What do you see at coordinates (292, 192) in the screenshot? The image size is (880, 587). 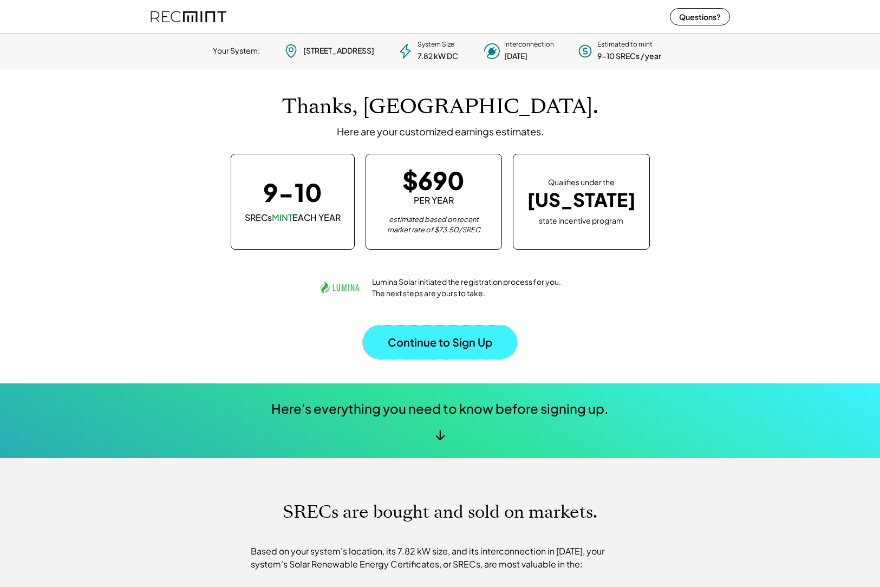 I see `div: 9-10` at bounding box center [292, 192].